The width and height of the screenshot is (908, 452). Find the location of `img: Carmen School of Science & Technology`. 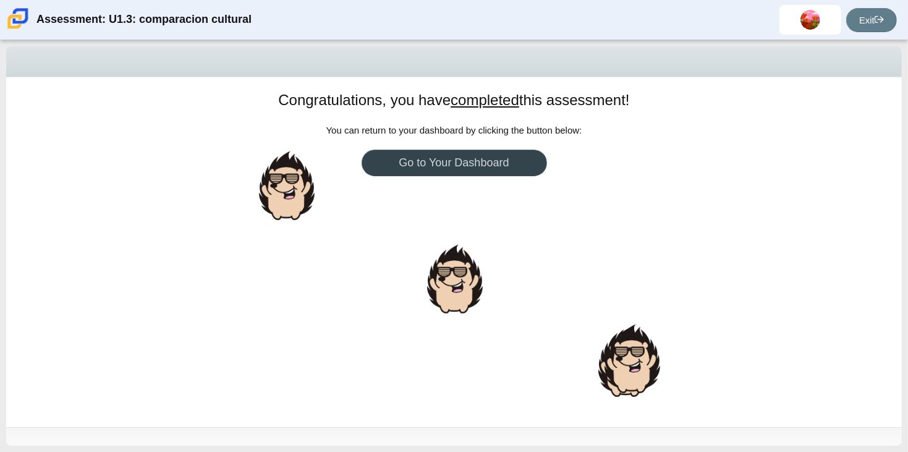

img: Carmen School of Science & Technology is located at coordinates (18, 19).